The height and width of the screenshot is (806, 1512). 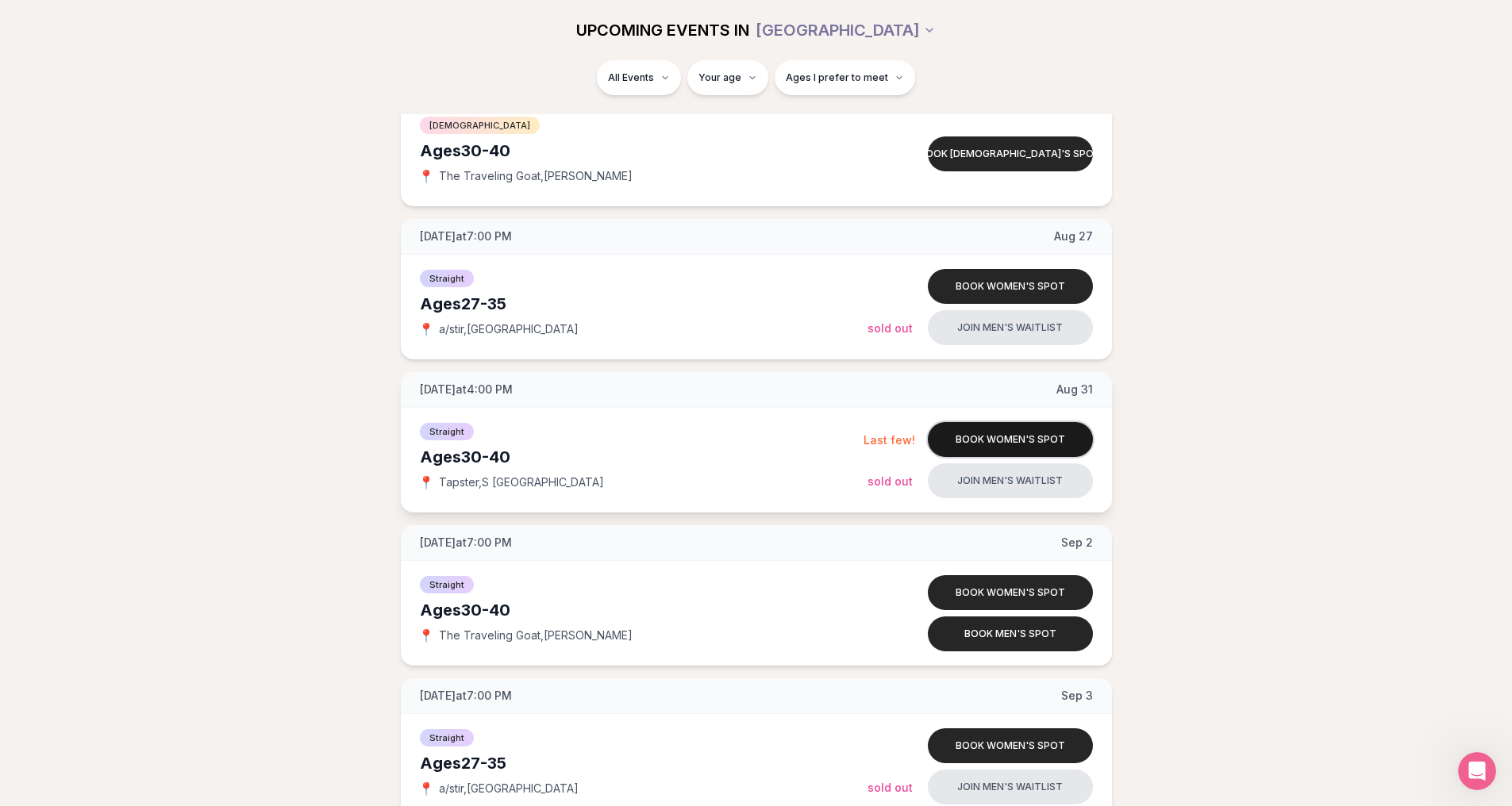 I want to click on span: Last few!, so click(x=889, y=440).